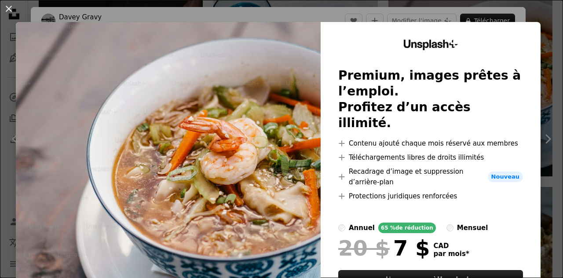 The height and width of the screenshot is (278, 563). I want to click on li: Téléchargements libres de droits illimités, so click(430, 157).